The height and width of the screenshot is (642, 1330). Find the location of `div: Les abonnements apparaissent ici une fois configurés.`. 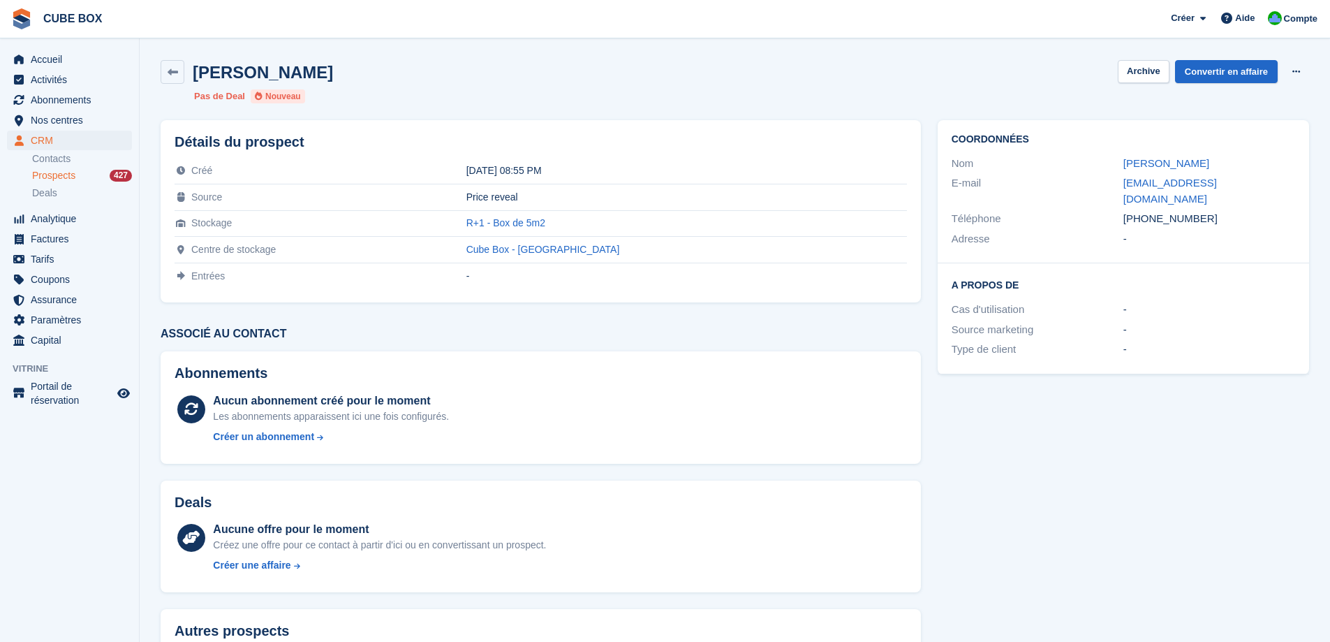

div: Les abonnements apparaissent ici une fois configurés. is located at coordinates (331, 416).